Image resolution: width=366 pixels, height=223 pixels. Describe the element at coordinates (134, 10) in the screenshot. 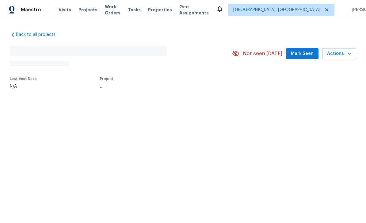

I see `span: Tasks` at that location.